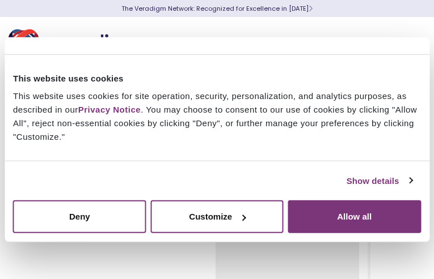  What do you see at coordinates (310, 9) in the screenshot?
I see `span: Learn More` at bounding box center [310, 9].